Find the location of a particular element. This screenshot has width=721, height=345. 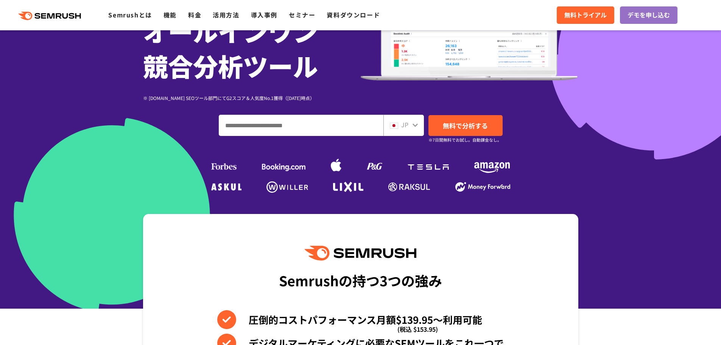

a: 資料ダウンロード is located at coordinates (353, 15).